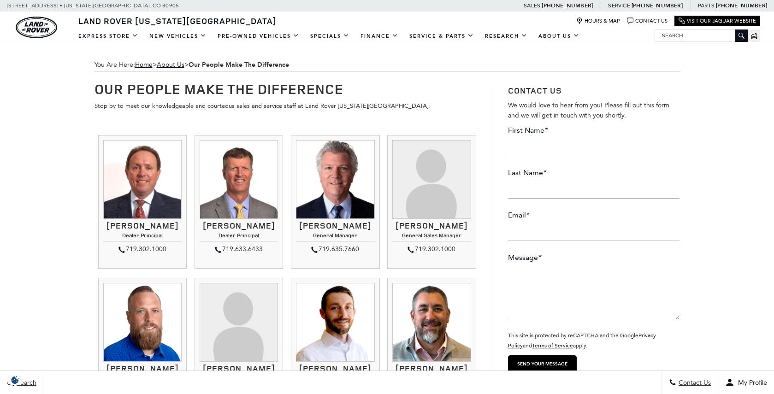 Image resolution: width=774 pixels, height=394 pixels. I want to click on a: Hours & Map, so click(598, 21).